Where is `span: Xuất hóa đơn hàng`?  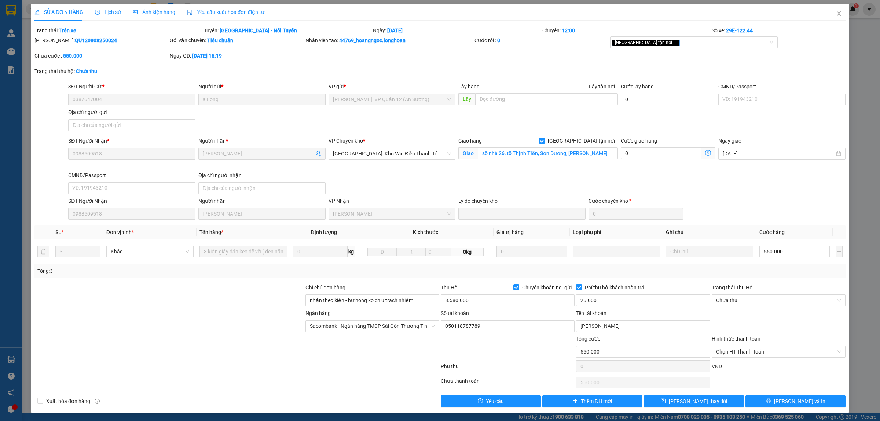
span: Xuất hóa đơn hàng is located at coordinates (68, 401).